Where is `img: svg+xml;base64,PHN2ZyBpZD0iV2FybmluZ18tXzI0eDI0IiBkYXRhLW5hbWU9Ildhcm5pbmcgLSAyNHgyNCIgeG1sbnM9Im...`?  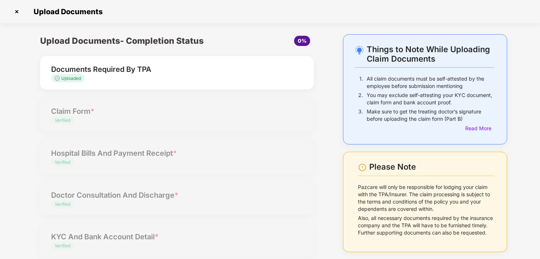
img: svg+xml;base64,PHN2ZyBpZD0iV2FybmluZ18tXzI0eDI0IiBkYXRhLW5hbWU9Ildhcm5pbmcgLSAyNHgyNCIgeG1sbnM9Im... is located at coordinates (362, 167).